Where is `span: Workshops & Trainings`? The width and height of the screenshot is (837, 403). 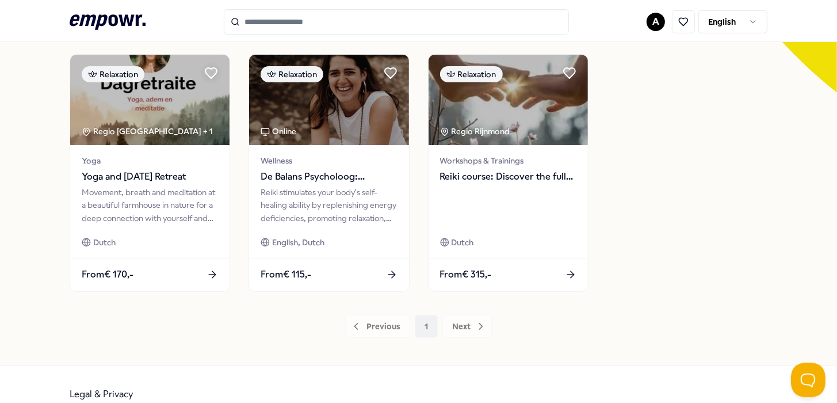 span: Workshops & Trainings is located at coordinates (508, 161).